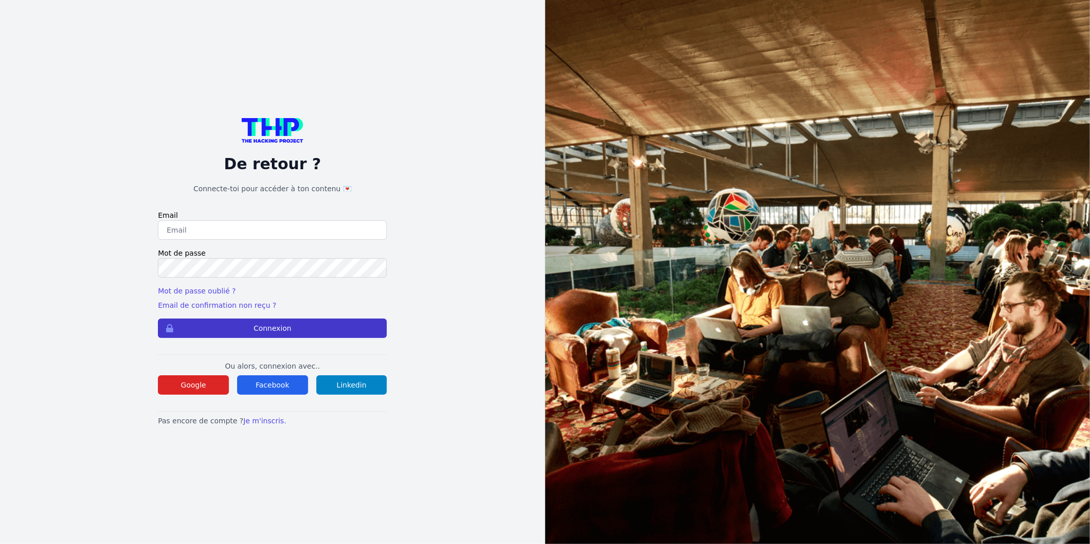 This screenshot has height=544, width=1090. I want to click on input: Email, so click(272, 230).